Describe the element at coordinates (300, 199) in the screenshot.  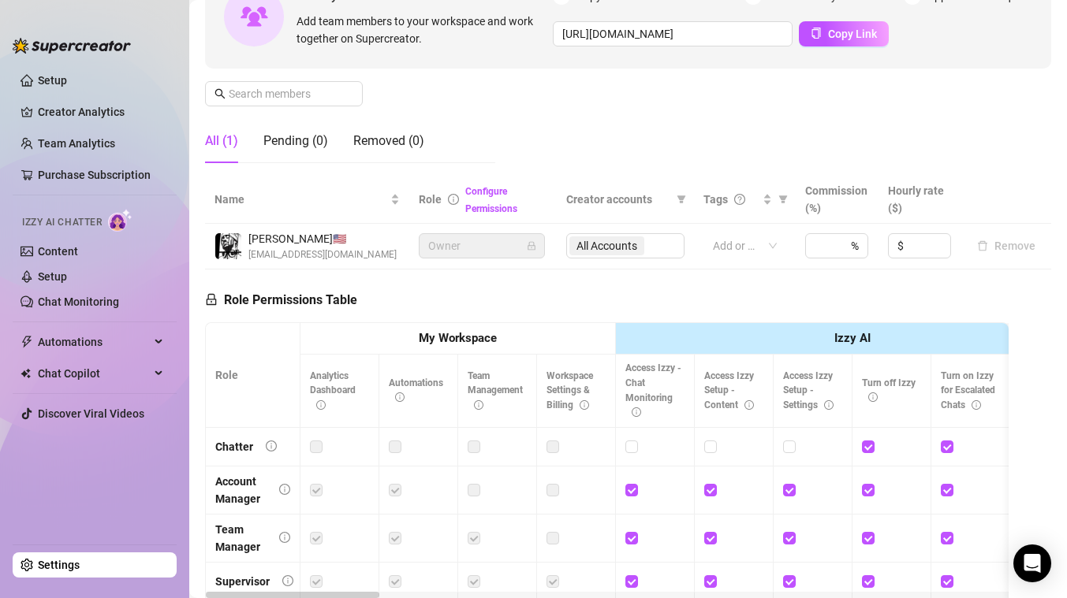
I see `span: Name` at that location.